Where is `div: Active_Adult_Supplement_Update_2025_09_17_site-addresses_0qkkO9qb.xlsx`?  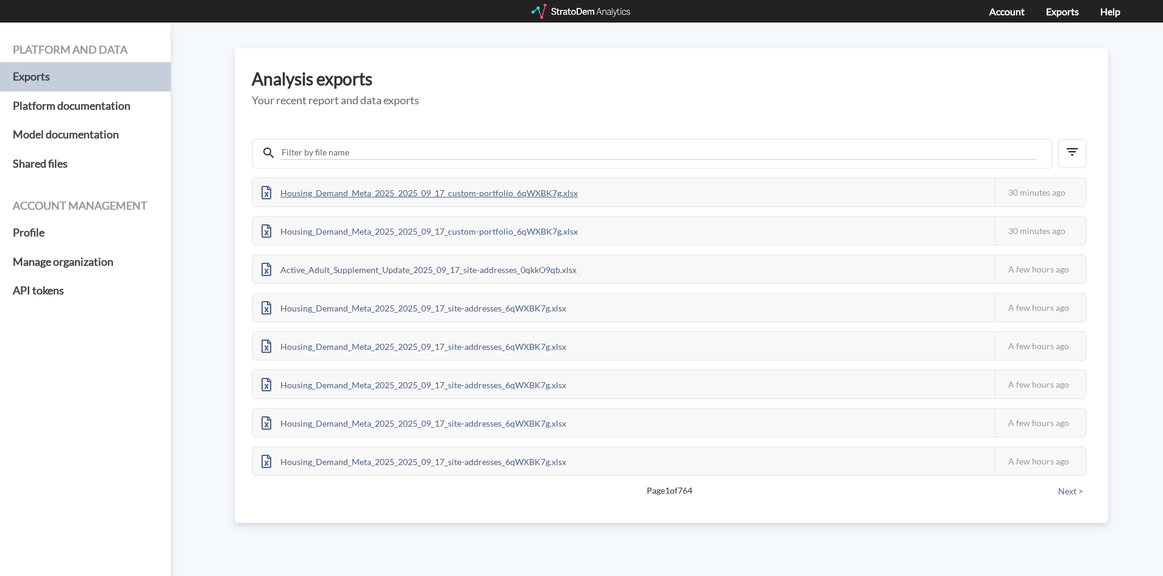
div: Active_Adult_Supplement_Update_2025_09_17_site-addresses_0qkkO9qb.xlsx is located at coordinates (419, 269).